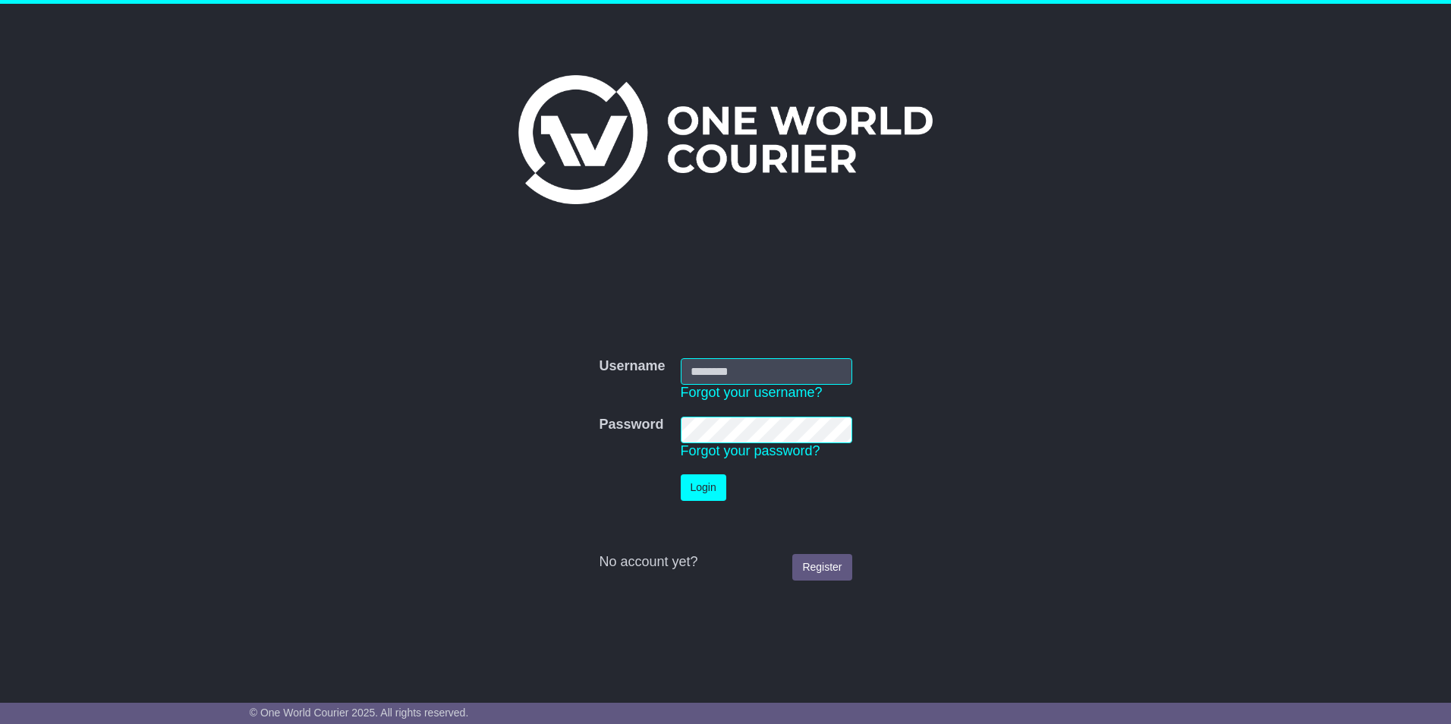 This screenshot has height=724, width=1451. What do you see at coordinates (725, 562) in the screenshot?
I see `div: No account yet?` at bounding box center [725, 562].